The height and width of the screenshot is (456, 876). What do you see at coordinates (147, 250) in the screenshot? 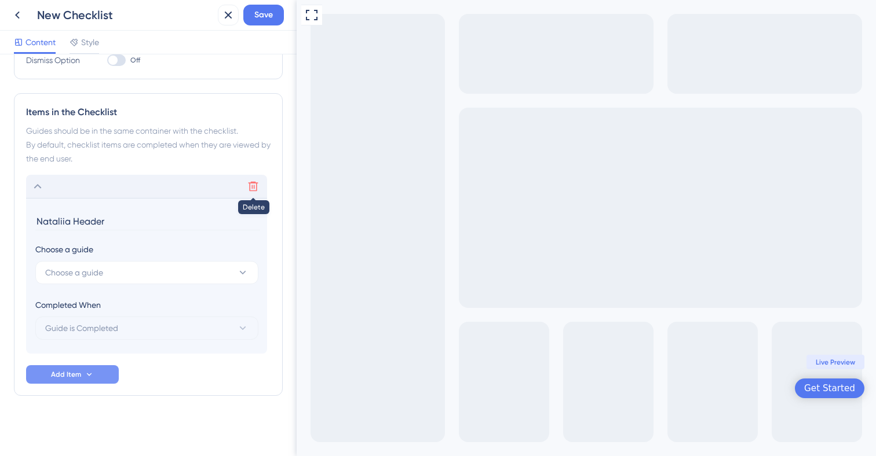
I see `div: Choose a guide` at bounding box center [147, 250].